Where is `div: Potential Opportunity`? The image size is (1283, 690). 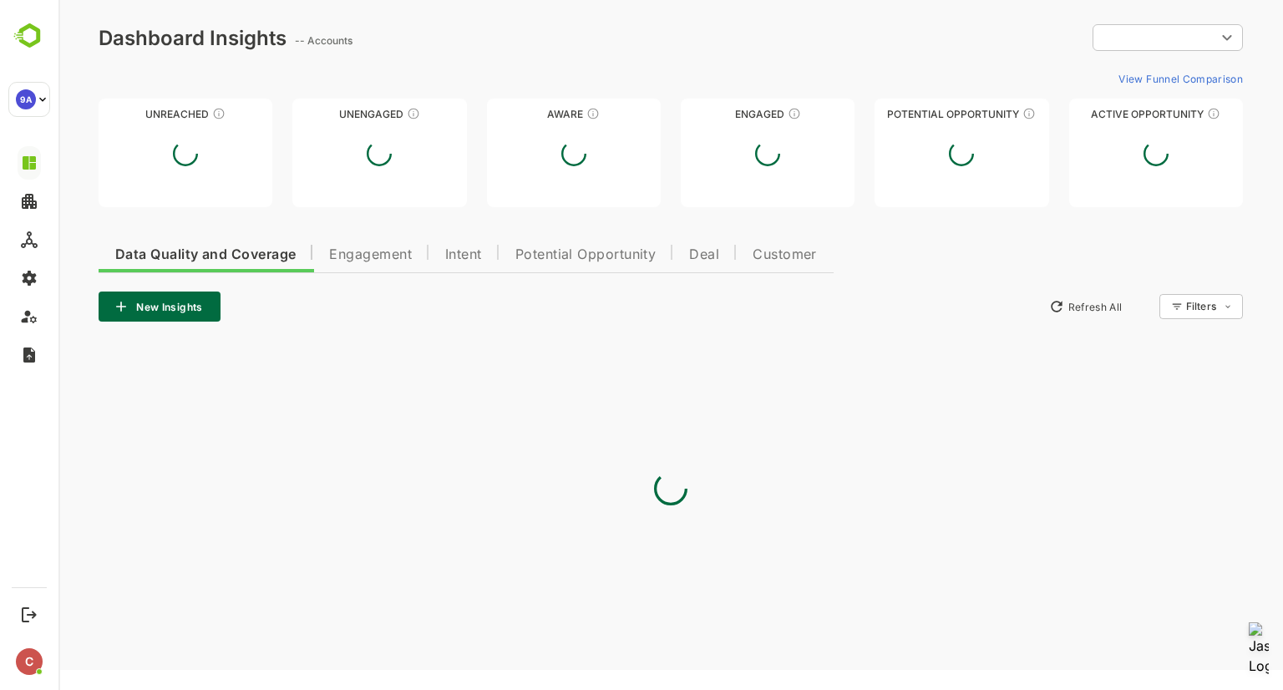 div: Potential Opportunity is located at coordinates (903, 114).